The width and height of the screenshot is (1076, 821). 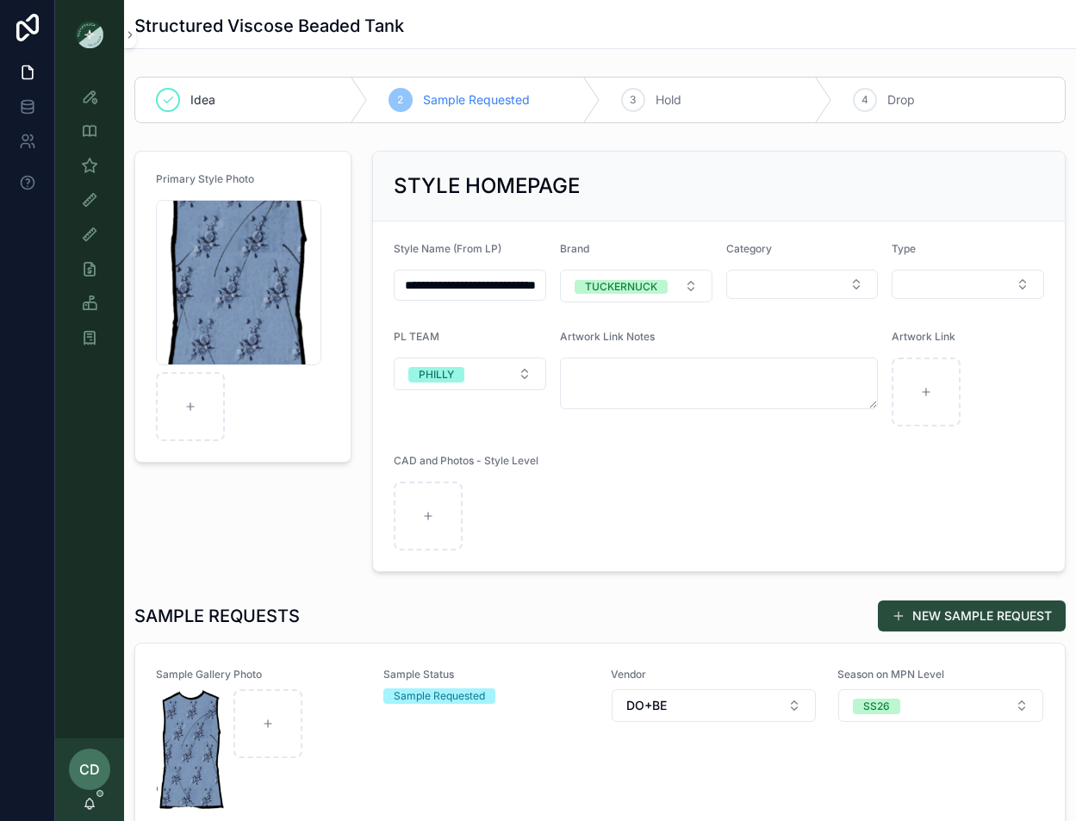 I want to click on span: Style Name (From LP), so click(x=447, y=248).